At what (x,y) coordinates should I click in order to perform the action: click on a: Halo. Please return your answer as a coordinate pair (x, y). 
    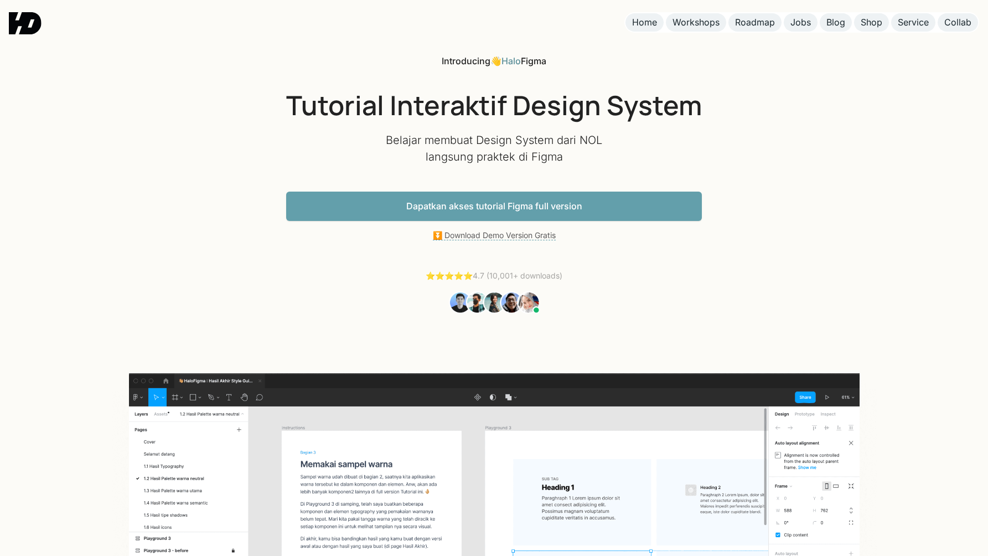
    Looking at the image, I should click on (511, 61).